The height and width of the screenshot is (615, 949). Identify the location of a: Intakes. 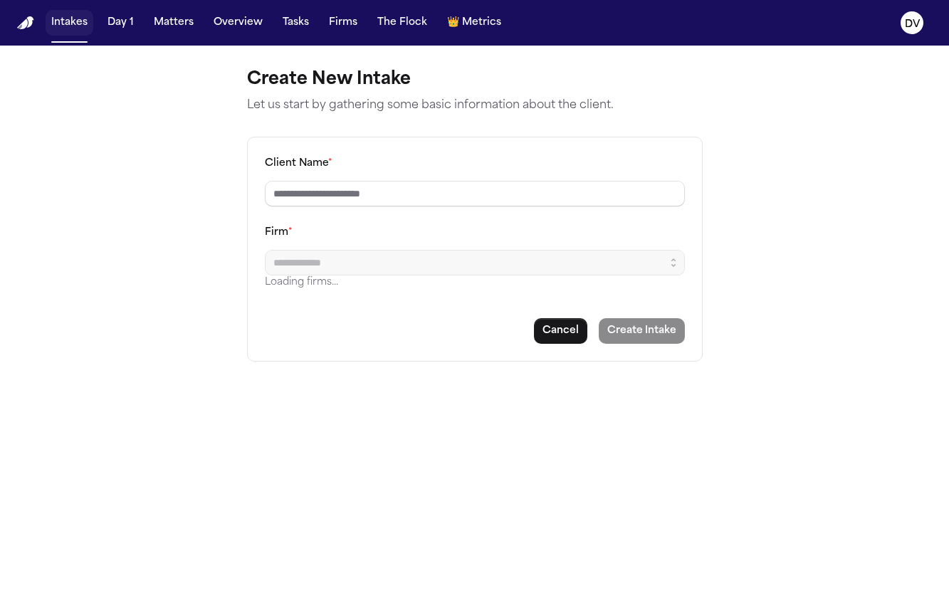
(69, 23).